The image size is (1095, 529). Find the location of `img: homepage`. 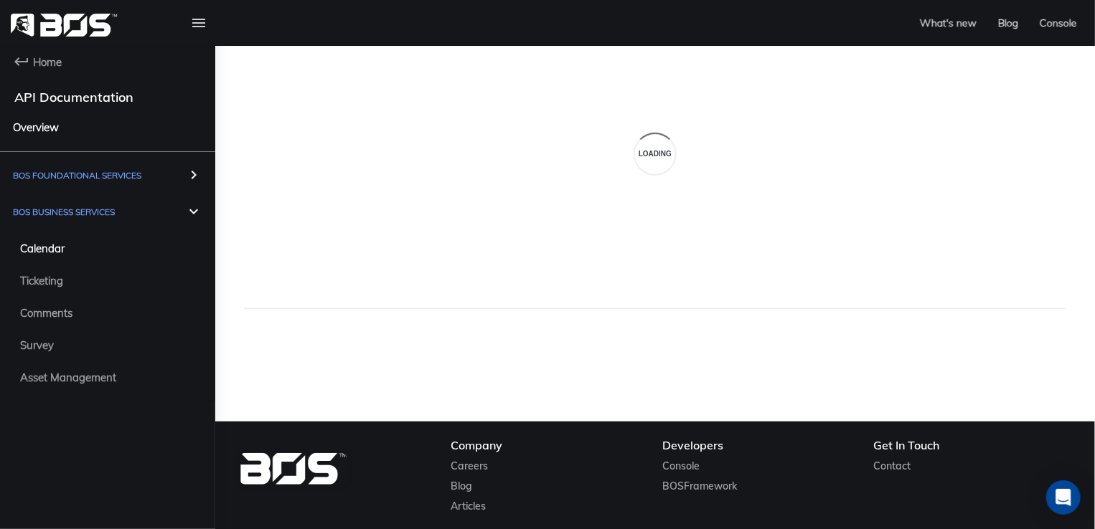

img: homepage is located at coordinates (64, 25).